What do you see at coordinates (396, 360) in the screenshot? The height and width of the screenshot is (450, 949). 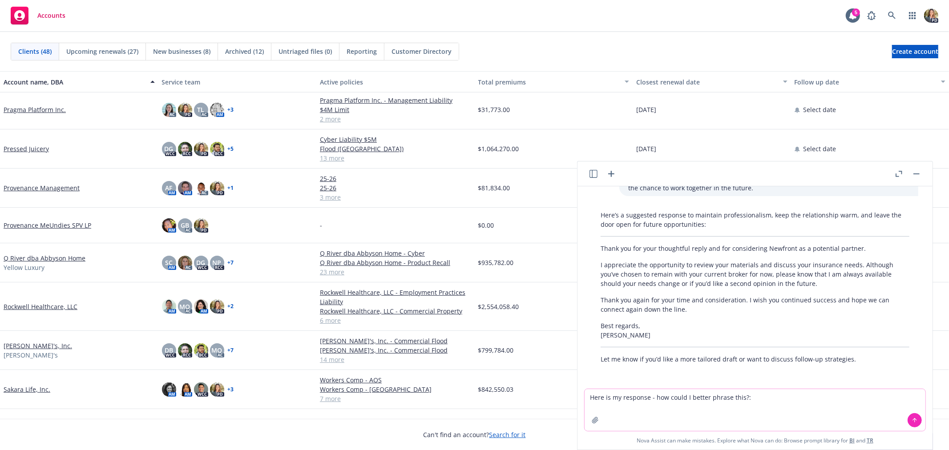 I see `a: 14 more` at bounding box center [396, 360].